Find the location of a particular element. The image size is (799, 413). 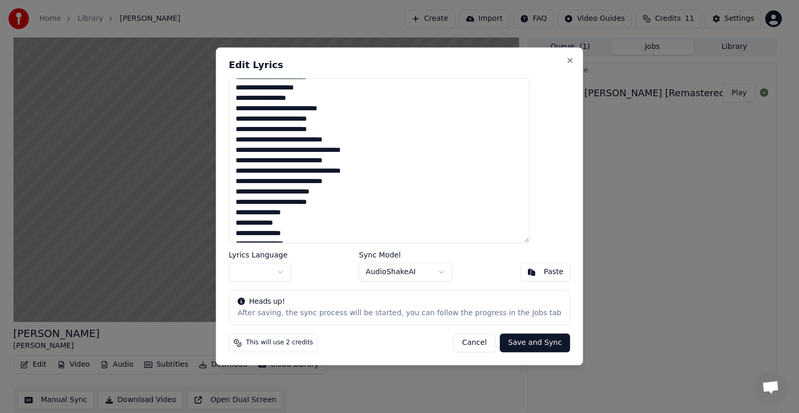

h2: Edit Lyrics is located at coordinates (400, 65).